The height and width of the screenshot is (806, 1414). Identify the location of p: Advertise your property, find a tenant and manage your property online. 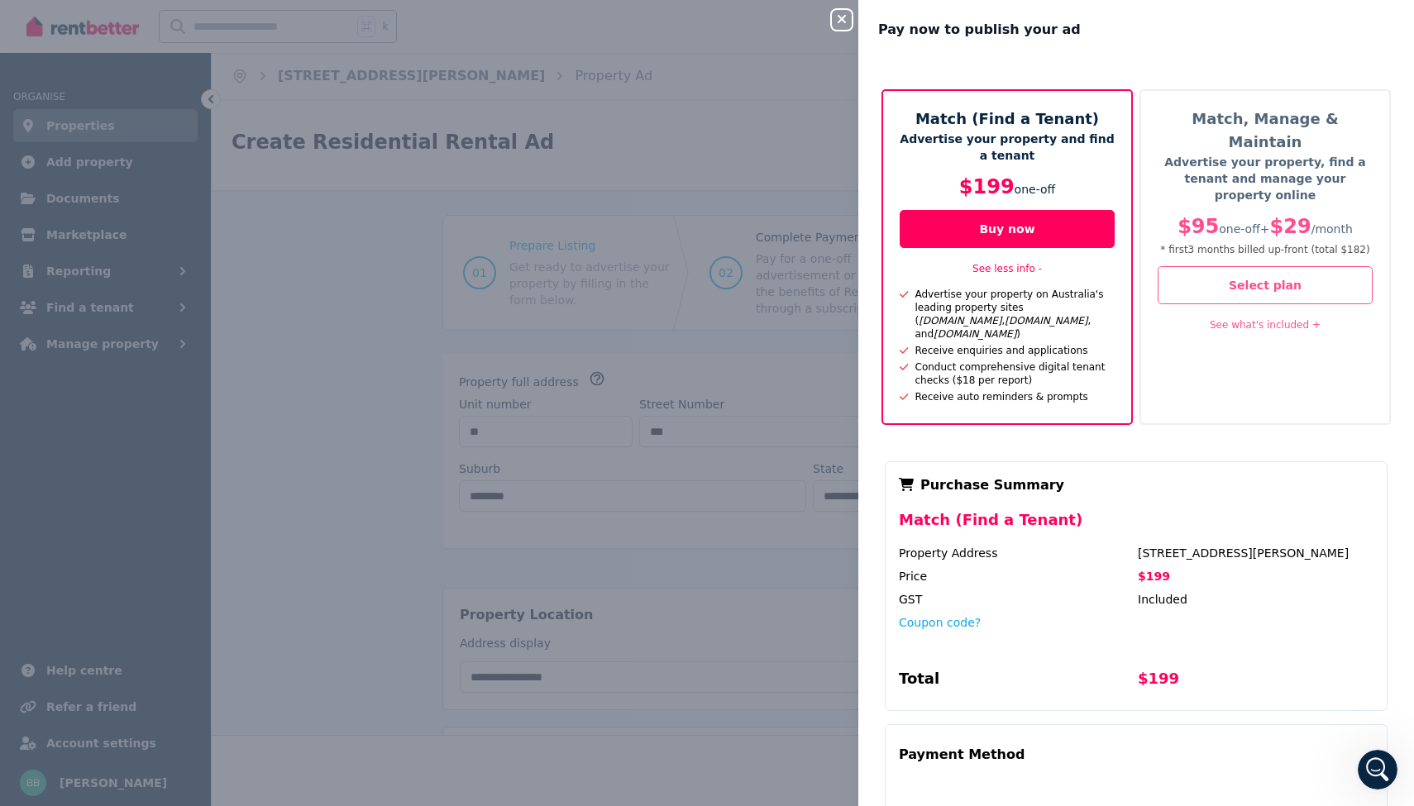
(1265, 179).